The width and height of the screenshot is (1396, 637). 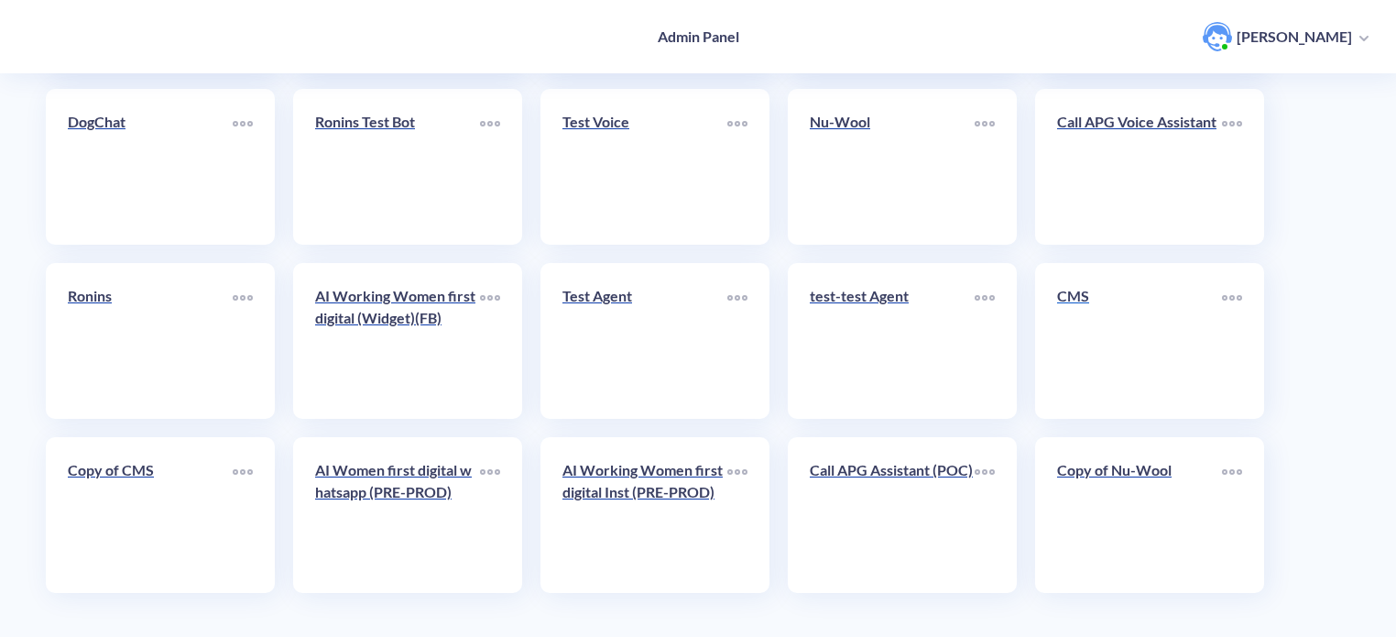 I want to click on h4: Admin Panel, so click(x=698, y=36).